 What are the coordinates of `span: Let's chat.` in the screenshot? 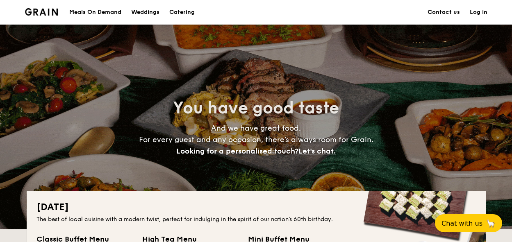 It's located at (317, 151).